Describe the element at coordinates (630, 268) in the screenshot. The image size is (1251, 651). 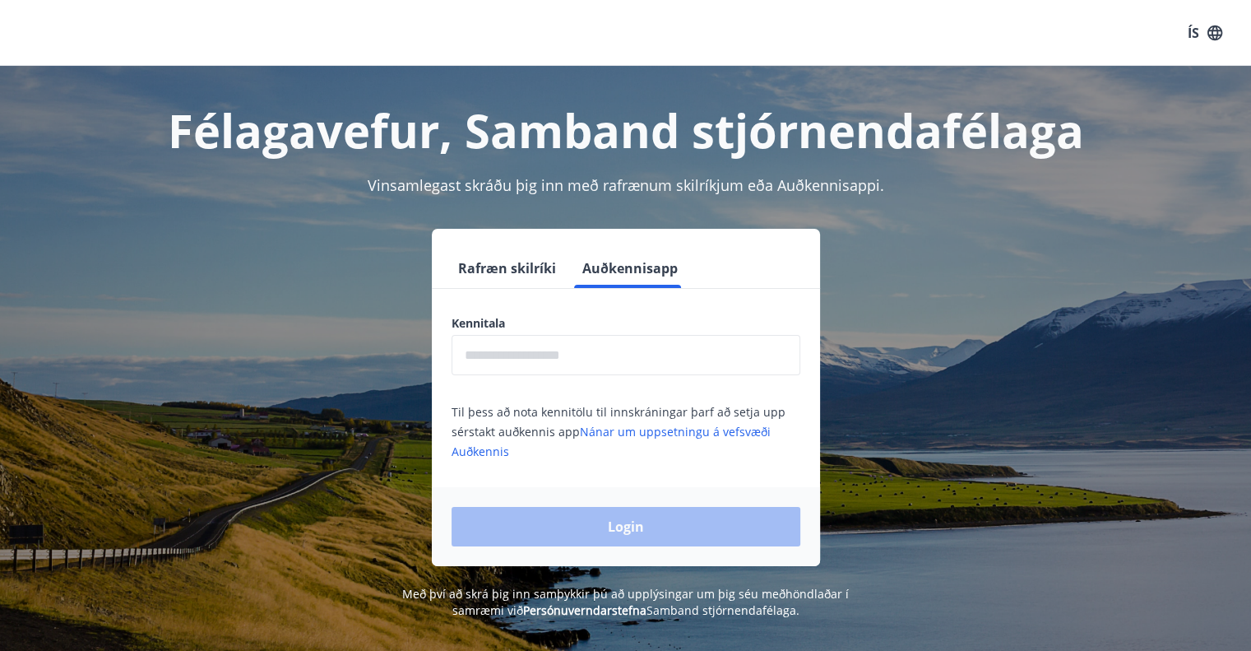
I see `button: Auðkennisapp` at that location.